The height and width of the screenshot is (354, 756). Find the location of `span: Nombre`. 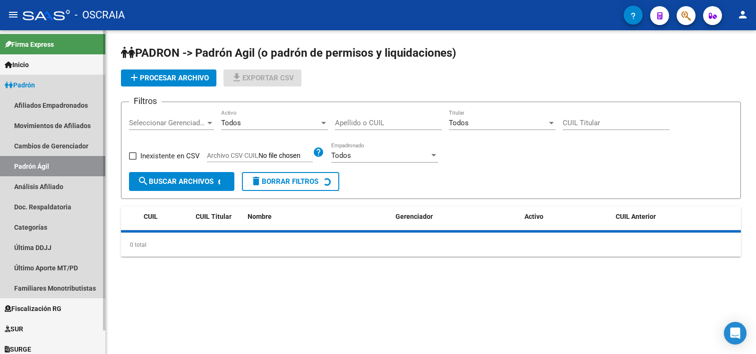

span: Nombre is located at coordinates (259, 216).